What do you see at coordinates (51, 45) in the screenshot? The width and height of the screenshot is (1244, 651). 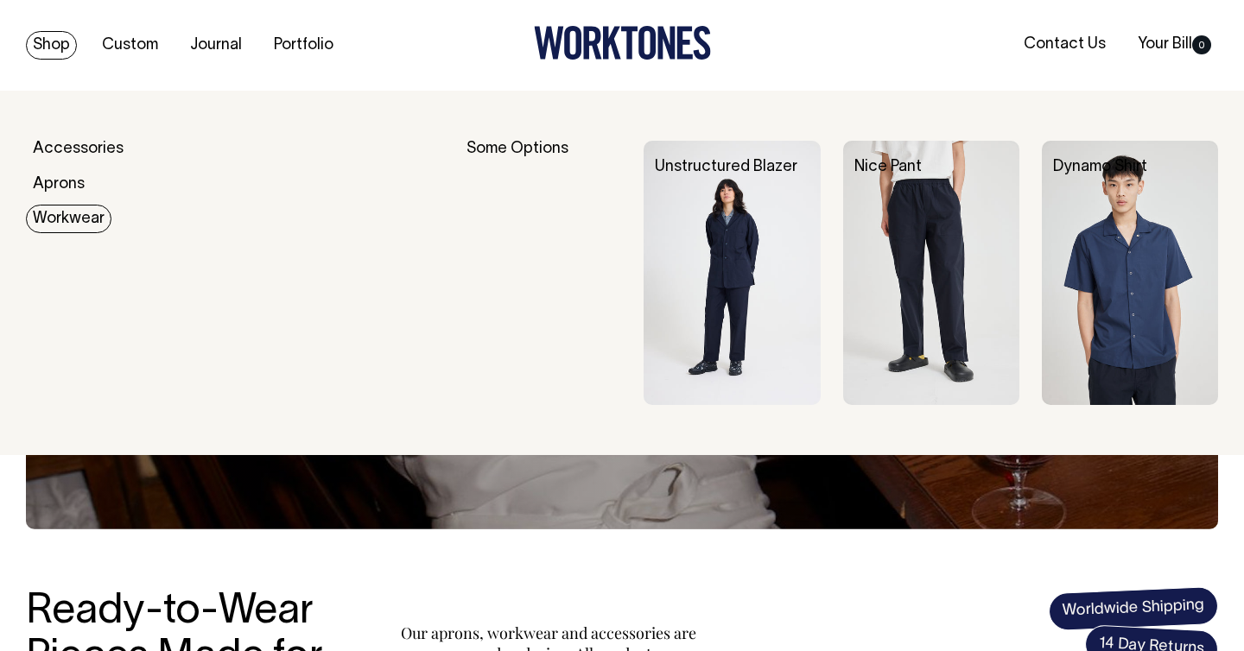 I see `a: Shop` at bounding box center [51, 45].